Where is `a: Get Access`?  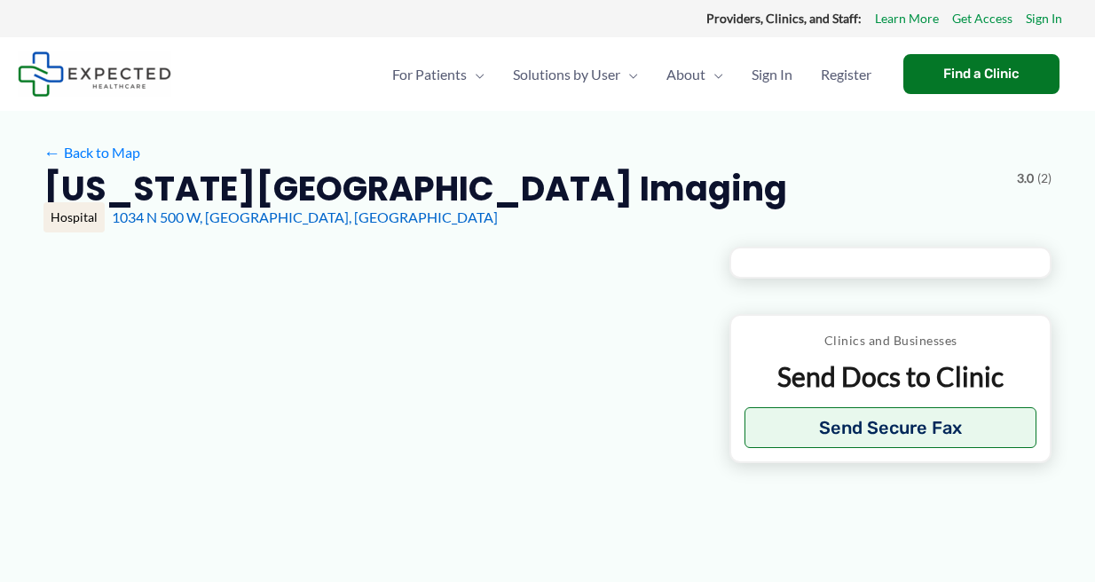
a: Get Access is located at coordinates (983, 19).